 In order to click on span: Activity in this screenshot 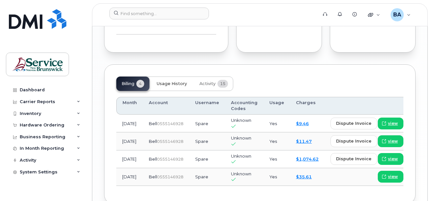, I will do `click(207, 84)`.